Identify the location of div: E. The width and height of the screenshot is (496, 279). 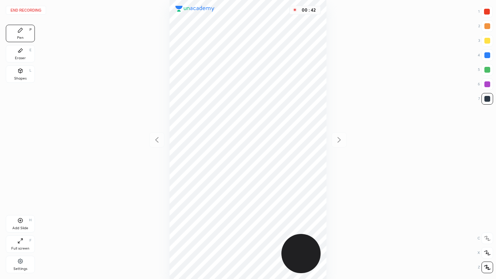
(31, 50).